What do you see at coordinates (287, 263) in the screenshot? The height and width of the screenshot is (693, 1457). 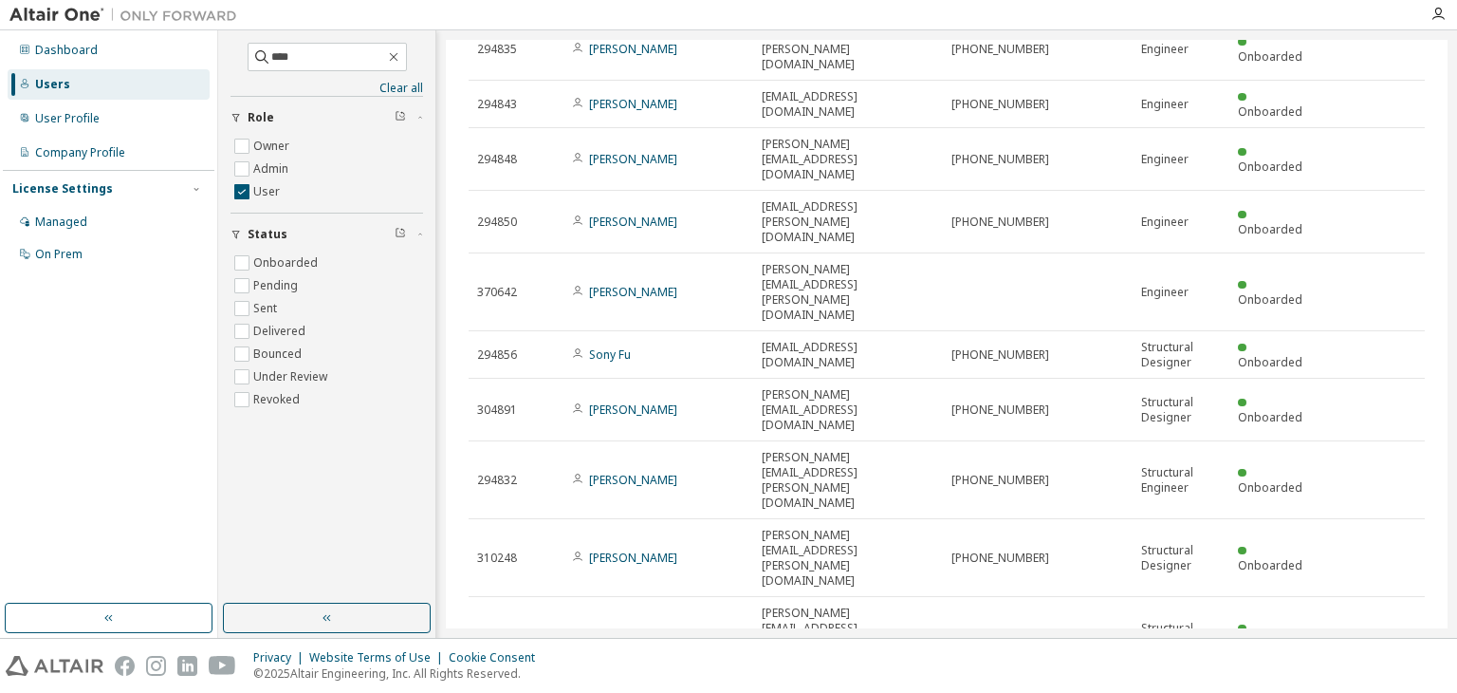 I see `label: Onboarded` at bounding box center [287, 263].